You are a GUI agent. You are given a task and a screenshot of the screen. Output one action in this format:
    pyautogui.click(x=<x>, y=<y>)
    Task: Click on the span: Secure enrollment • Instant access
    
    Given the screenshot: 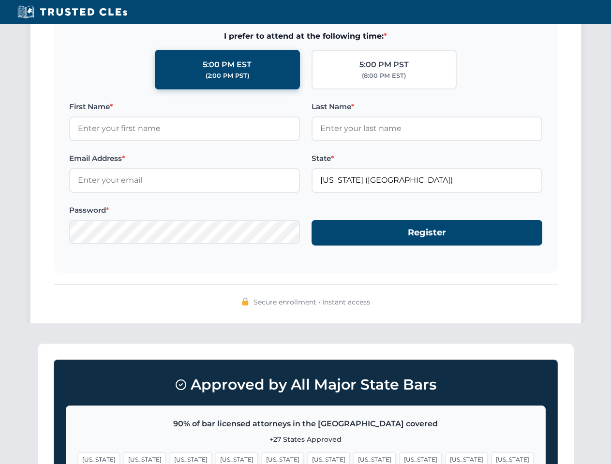 What is the action you would take?
    pyautogui.click(x=312, y=302)
    